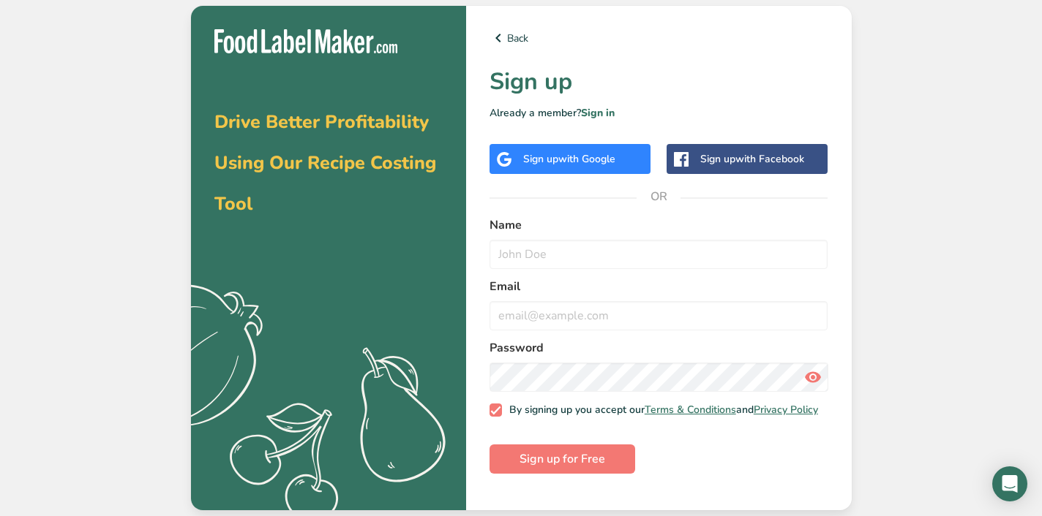  What do you see at coordinates (658, 316) in the screenshot?
I see `input: email@example.com` at bounding box center [658, 316].